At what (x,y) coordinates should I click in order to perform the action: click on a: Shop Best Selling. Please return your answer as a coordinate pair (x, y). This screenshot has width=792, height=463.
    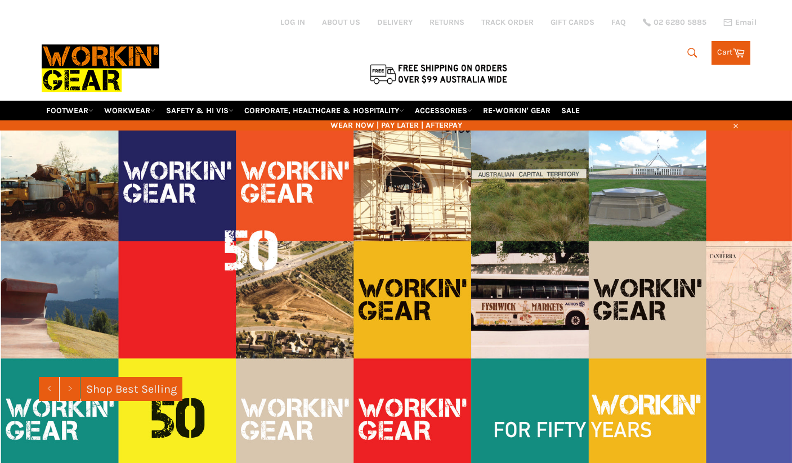
    Looking at the image, I should click on (131, 389).